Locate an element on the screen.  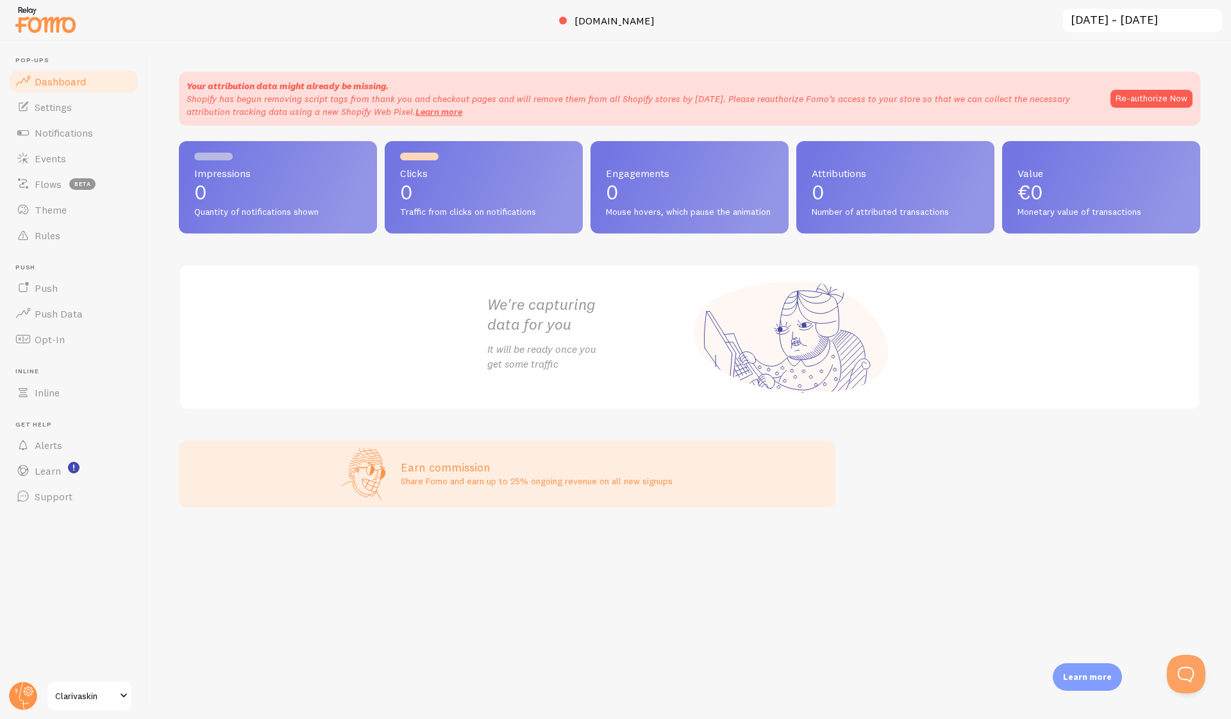
a: Dashboard is located at coordinates (74, 81).